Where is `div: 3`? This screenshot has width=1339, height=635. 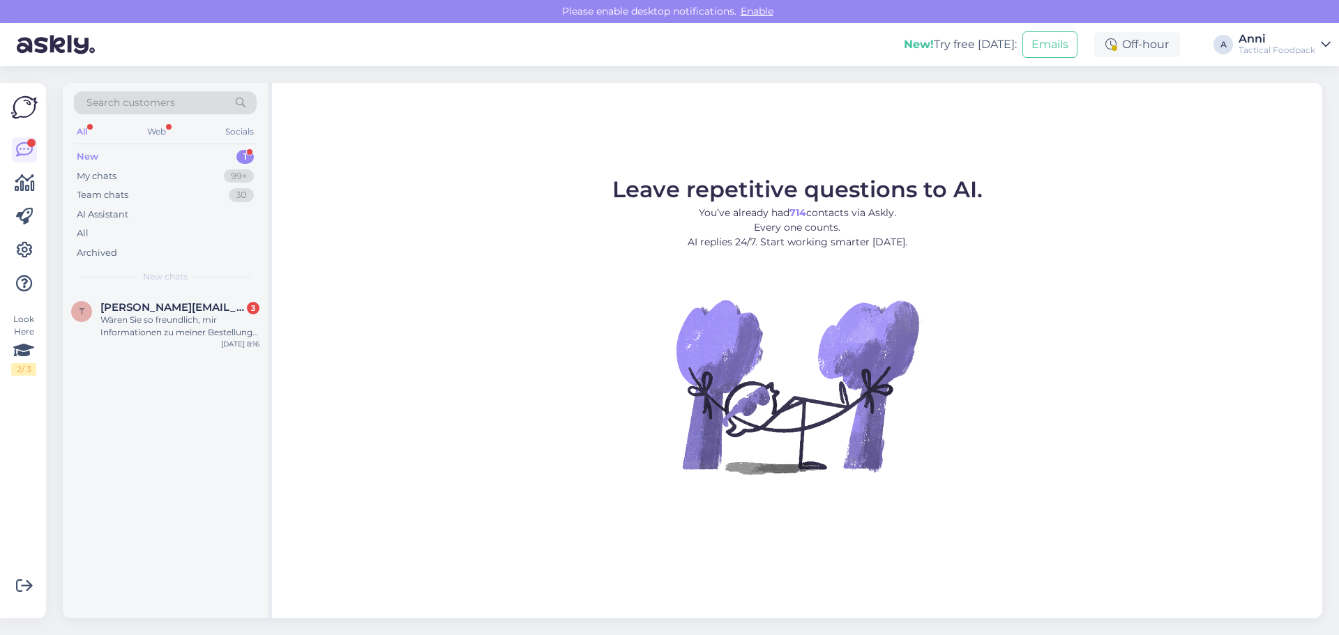
div: 3 is located at coordinates (253, 308).